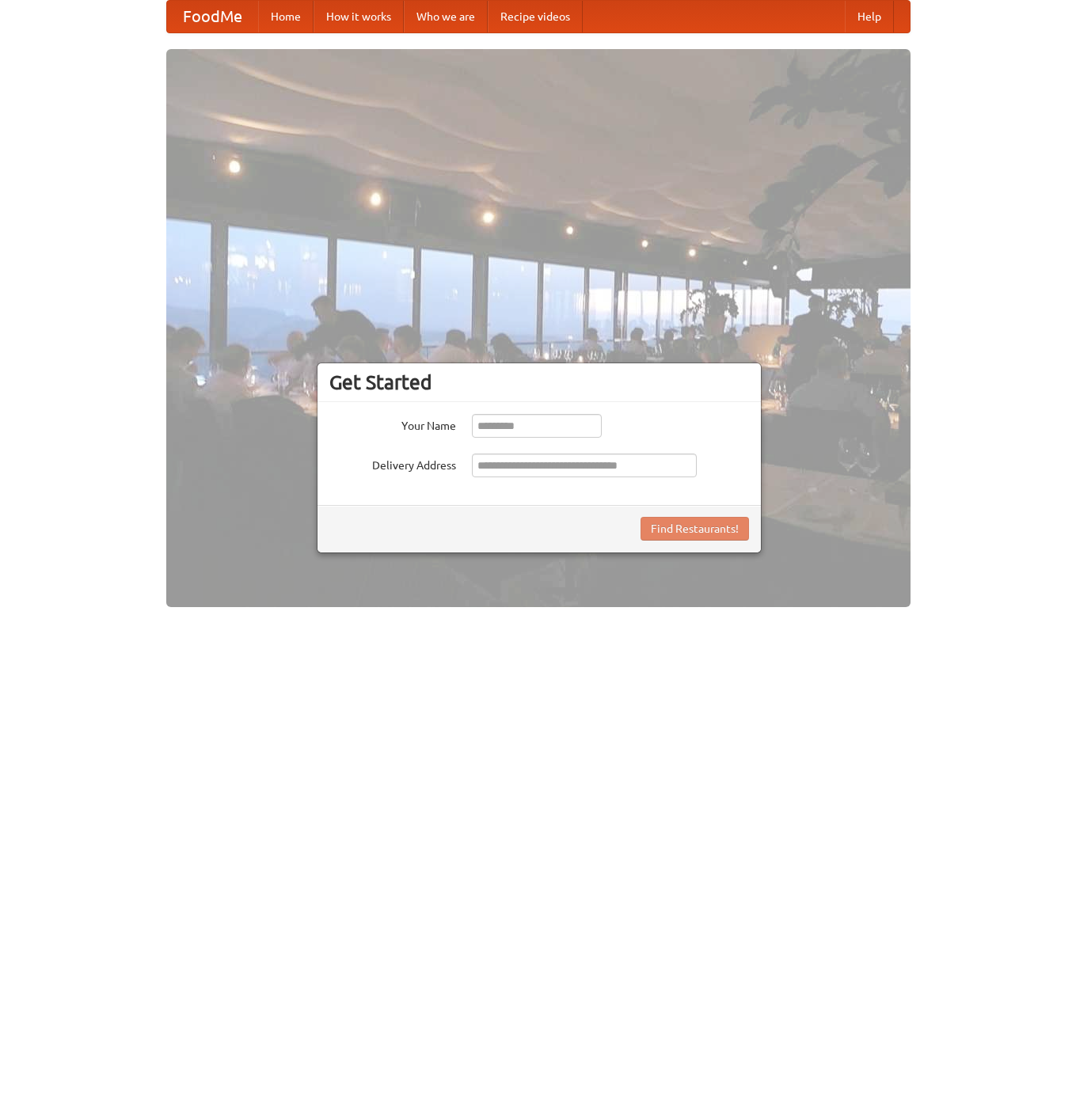 The width and height of the screenshot is (1076, 1120). Describe the element at coordinates (286, 17) in the screenshot. I see `a: Home` at that location.